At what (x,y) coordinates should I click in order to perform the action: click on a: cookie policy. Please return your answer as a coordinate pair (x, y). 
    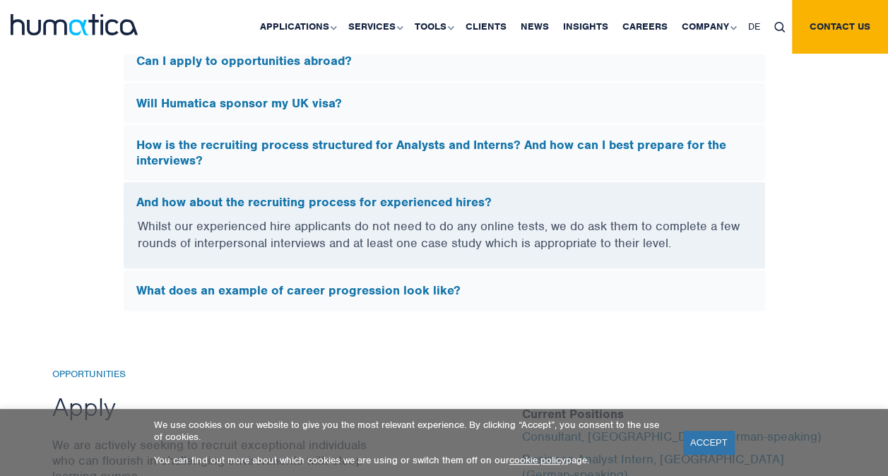
    Looking at the image, I should click on (538, 460).